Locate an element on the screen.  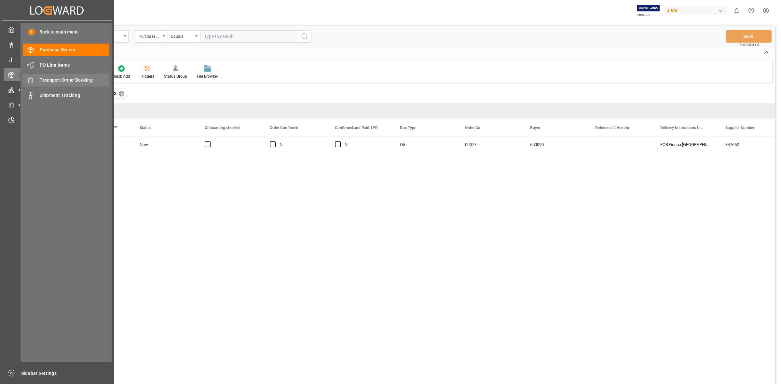
span: PO Line Items is located at coordinates (74, 65).